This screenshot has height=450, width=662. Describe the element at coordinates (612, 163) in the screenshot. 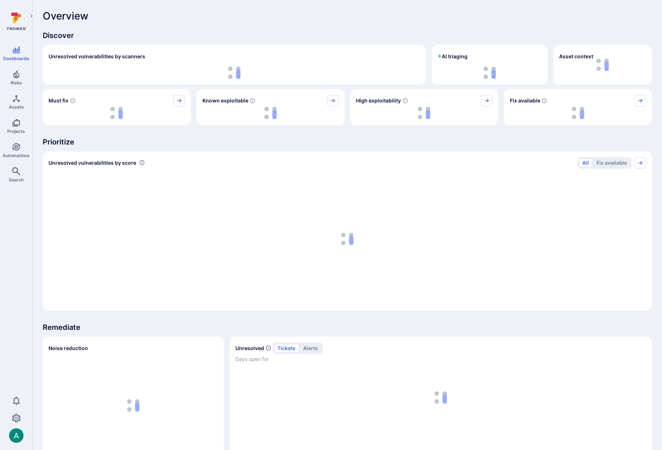

I see `button: Fix available` at that location.